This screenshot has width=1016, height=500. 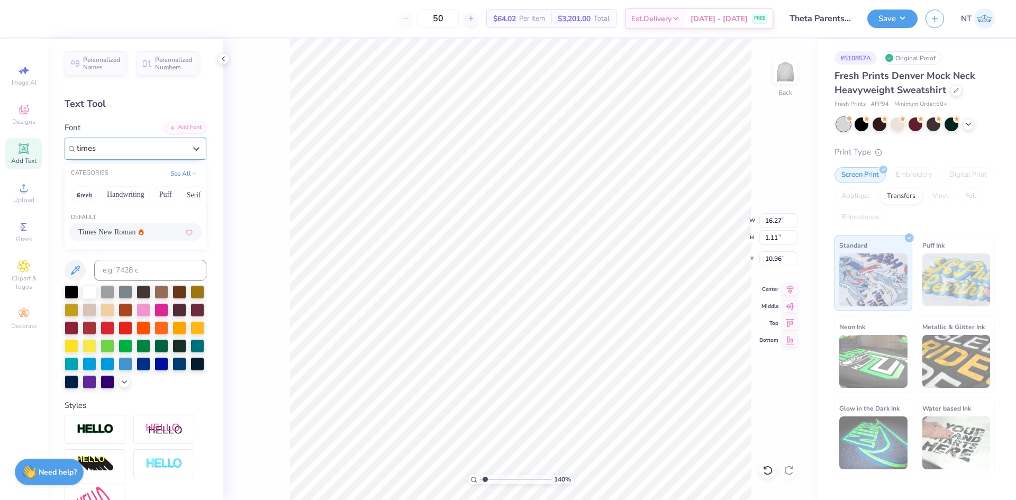 I want to click on img: Water based Ink, so click(x=956, y=443).